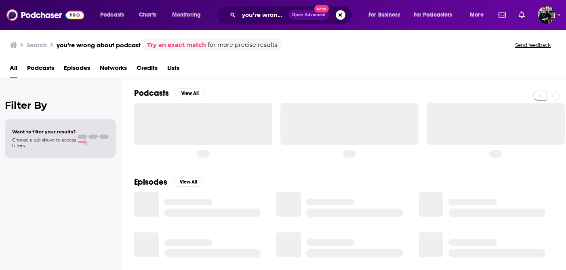 This screenshot has width=566, height=270. Describe the element at coordinates (168, 182) in the screenshot. I see `a: EpisodesView All` at that location.